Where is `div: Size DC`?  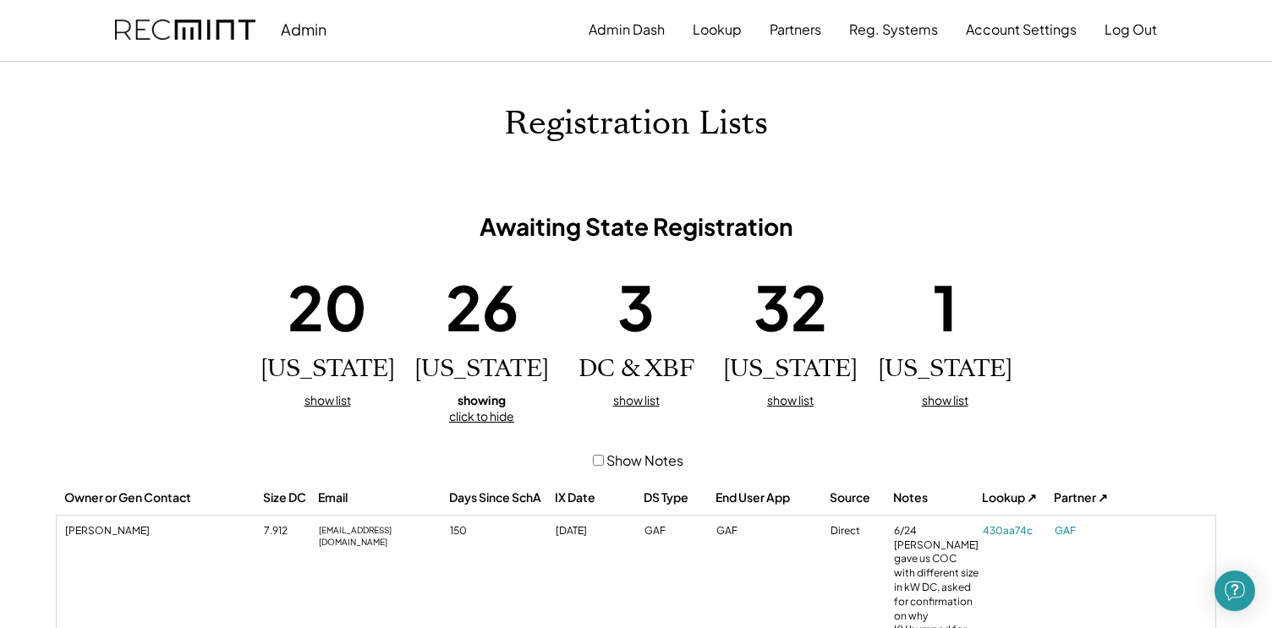
div: Size DC is located at coordinates (288, 498).